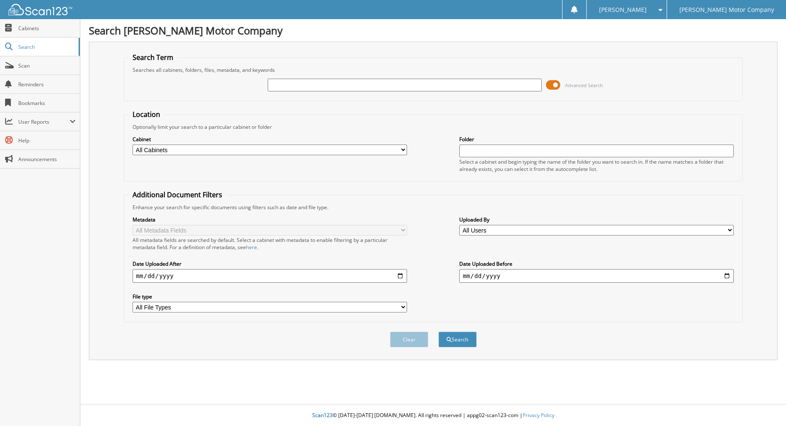  What do you see at coordinates (177, 195) in the screenshot?
I see `legend: Additional Document Filters` at bounding box center [177, 195].